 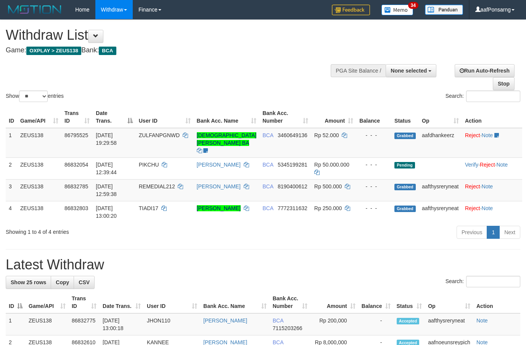 I want to click on a: Stop, so click(x=504, y=84).